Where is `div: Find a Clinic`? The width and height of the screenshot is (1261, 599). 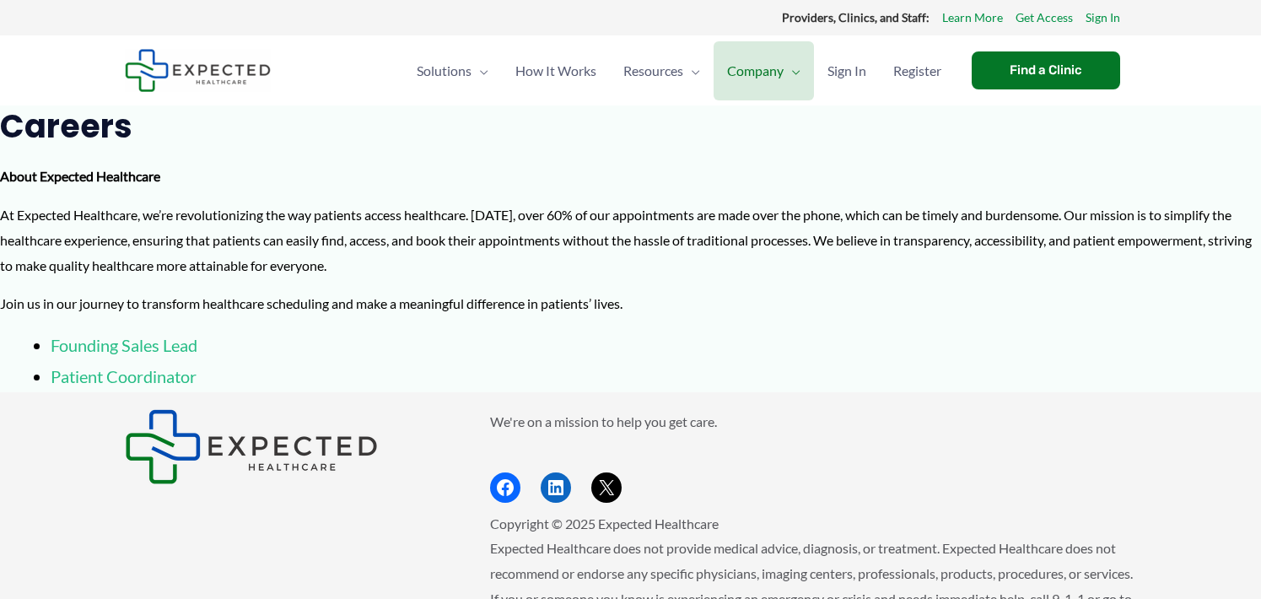 div: Find a Clinic is located at coordinates (1046, 70).